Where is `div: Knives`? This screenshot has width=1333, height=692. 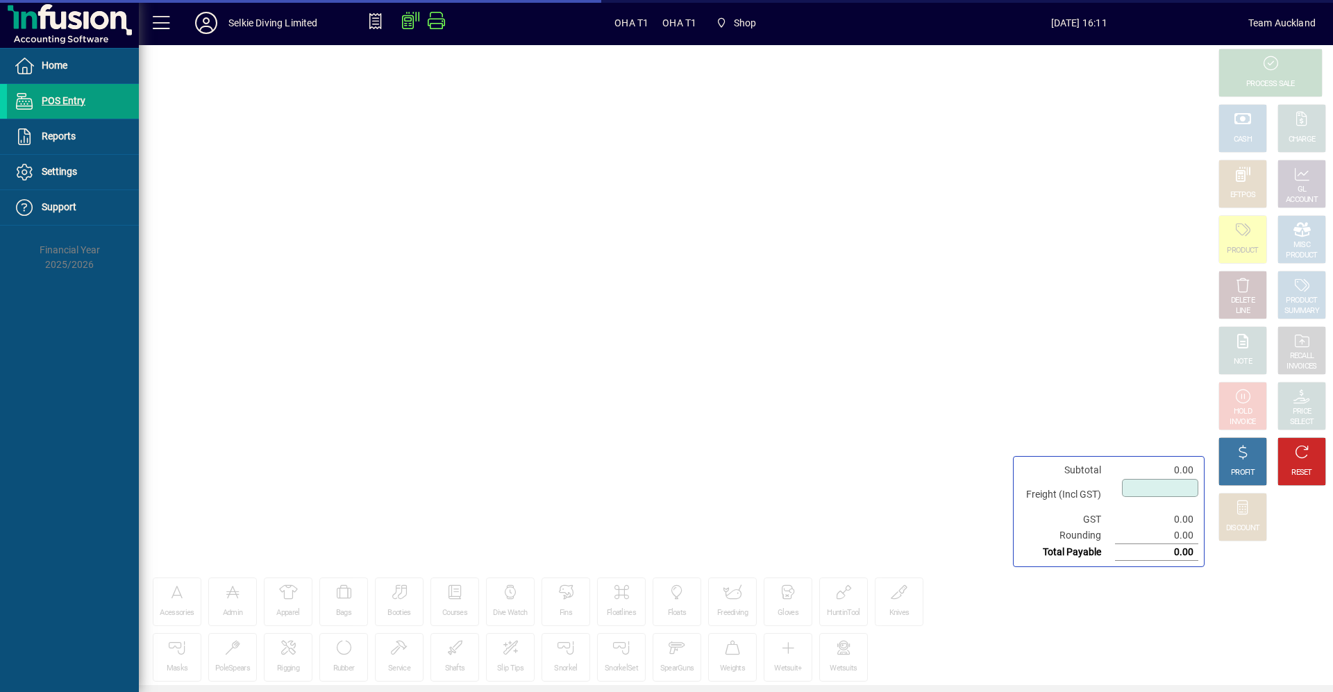 div: Knives is located at coordinates (899, 613).